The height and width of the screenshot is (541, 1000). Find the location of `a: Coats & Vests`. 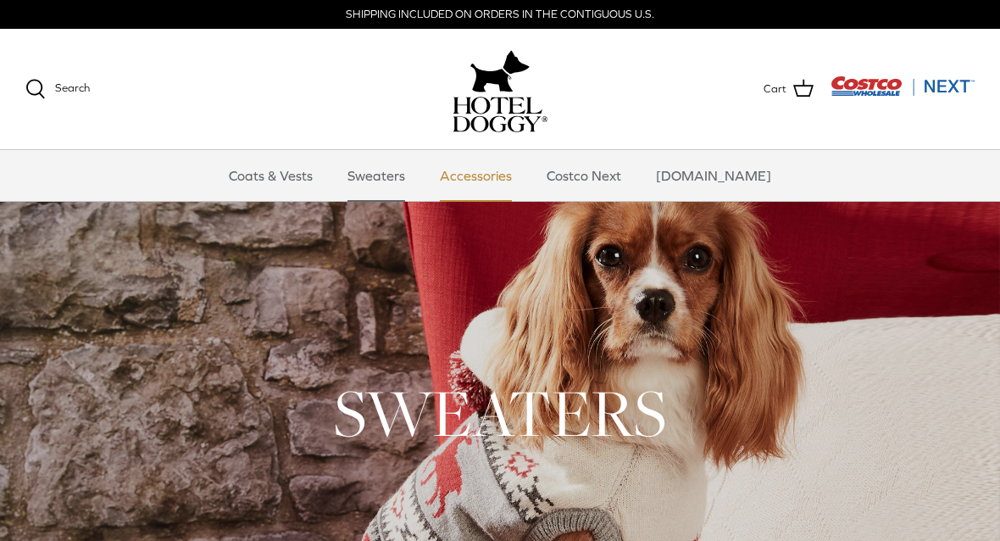

a: Coats & Vests is located at coordinates (270, 175).